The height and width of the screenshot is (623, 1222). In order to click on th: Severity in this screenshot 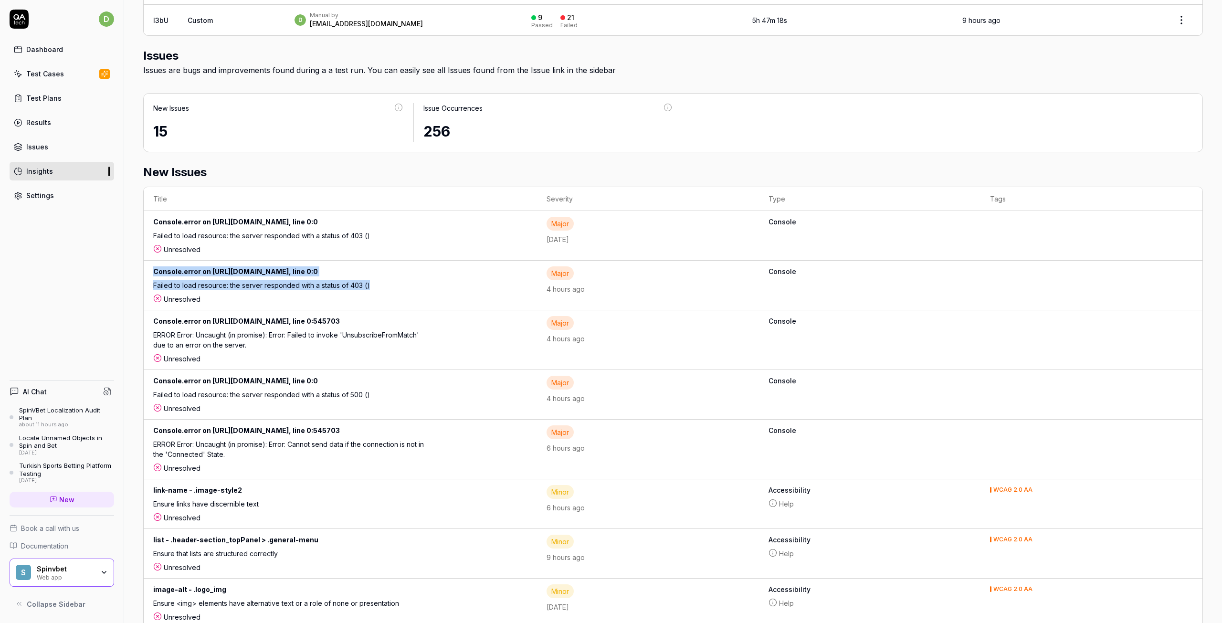, I will do `click(648, 199)`.